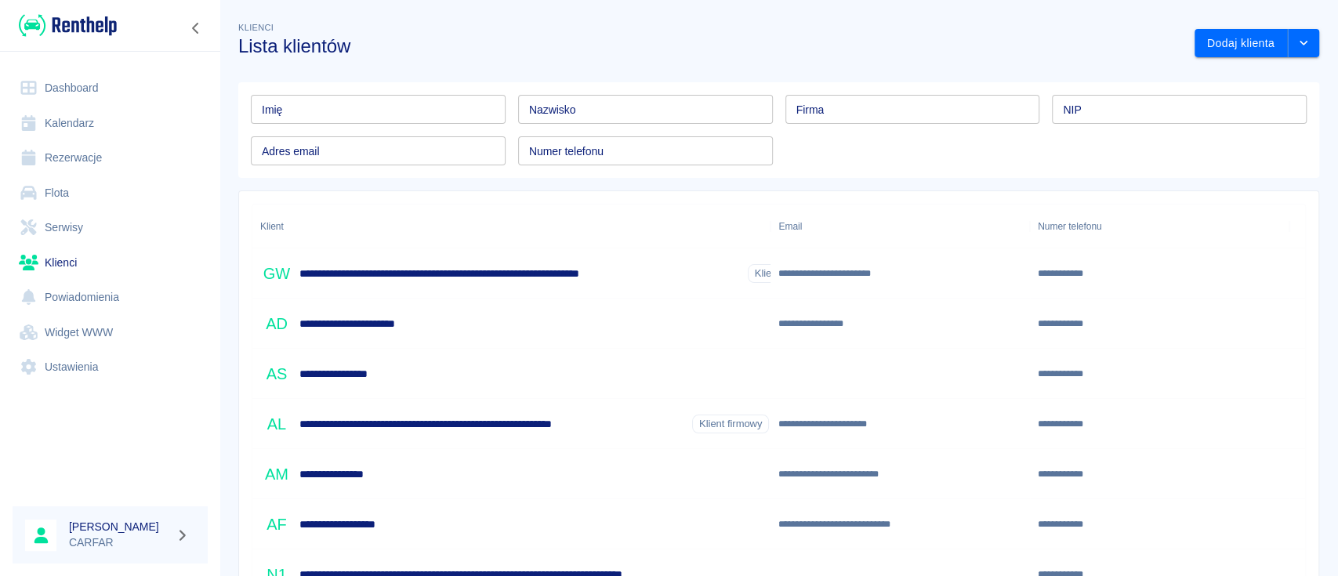 The image size is (1338, 576). I want to click on span: Klienci, so click(256, 27).